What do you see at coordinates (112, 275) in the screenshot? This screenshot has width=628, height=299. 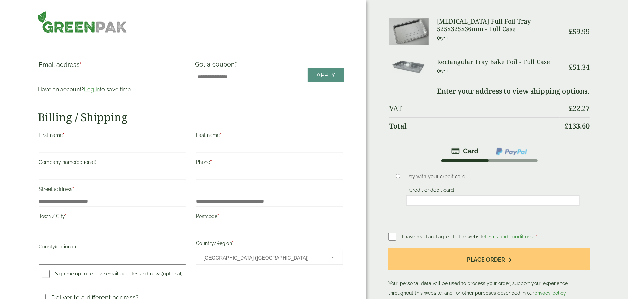 I see `label: Sign me up to receive email updates and news` at bounding box center [112, 275].